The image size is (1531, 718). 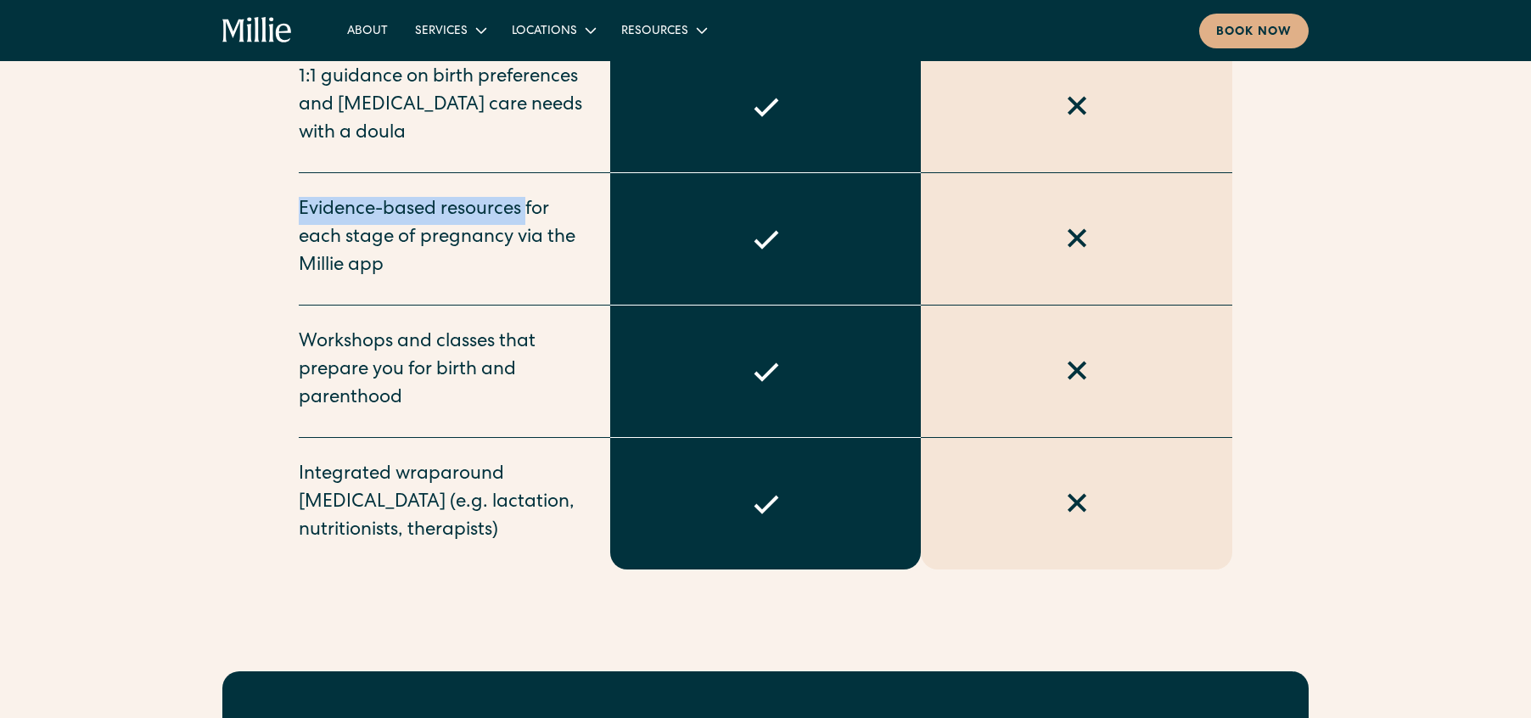 I want to click on div: Workshops and classes that prepare you for birth and parenthood, so click(x=444, y=371).